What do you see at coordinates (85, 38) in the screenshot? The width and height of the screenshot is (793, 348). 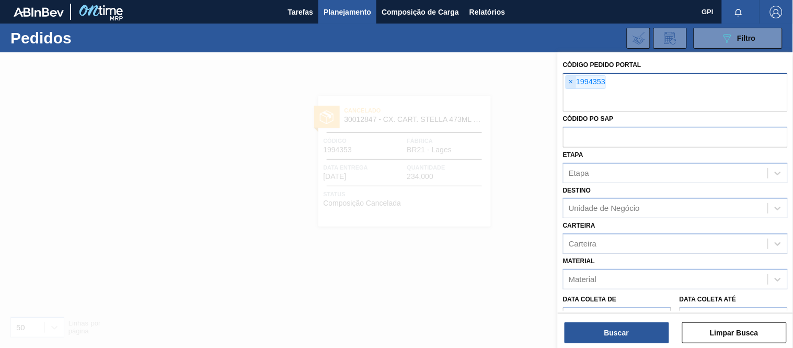 I see `h1: Pedidos` at bounding box center [85, 38].